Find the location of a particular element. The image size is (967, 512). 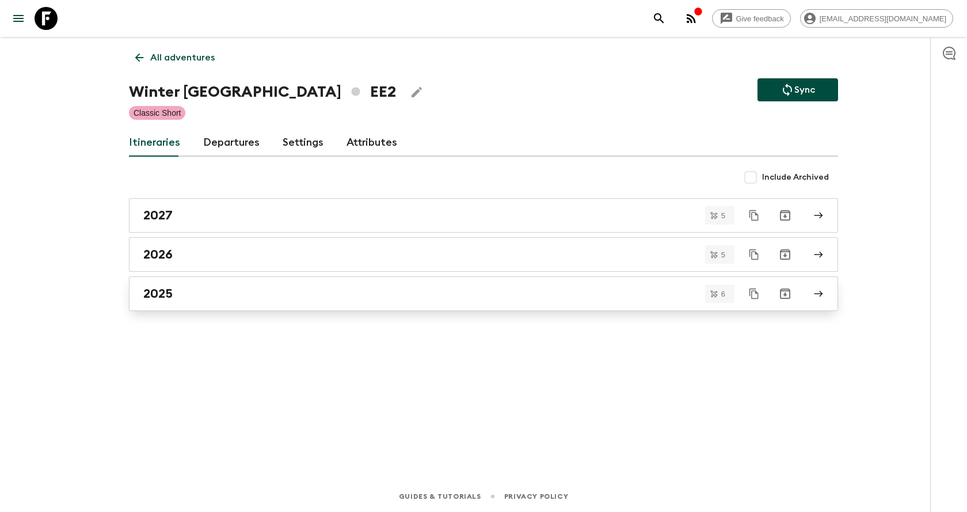

span: Include Archived is located at coordinates (795, 177).